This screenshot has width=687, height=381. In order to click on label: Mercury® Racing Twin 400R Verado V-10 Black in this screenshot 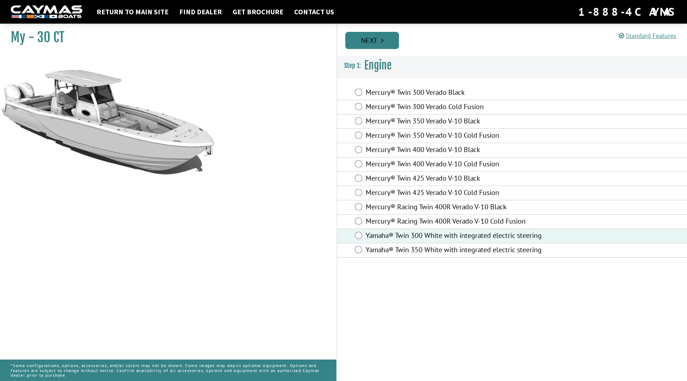, I will do `click(462, 207)`.